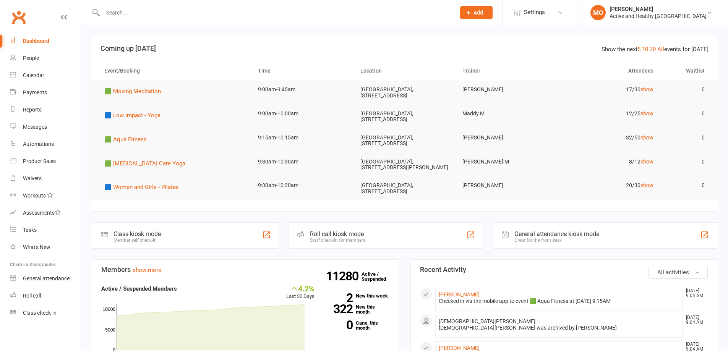 The height and width of the screenshot is (351, 728). What do you see at coordinates (19, 17) in the screenshot?
I see `a: Clubworx` at bounding box center [19, 17].